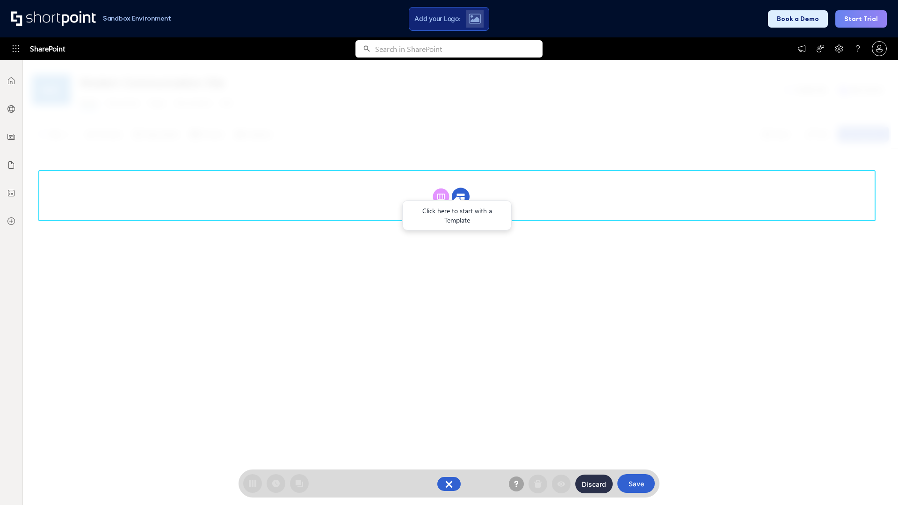 The image size is (898, 505). What do you see at coordinates (437, 19) in the screenshot?
I see `span: Add your Logo:` at bounding box center [437, 19].